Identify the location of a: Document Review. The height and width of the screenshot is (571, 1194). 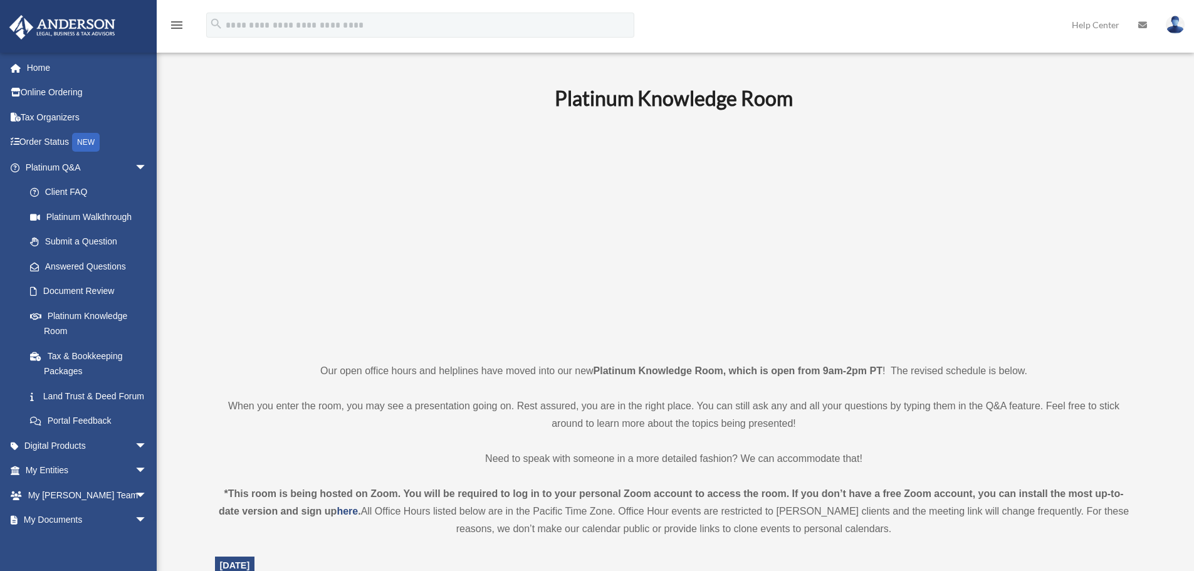
(91, 291).